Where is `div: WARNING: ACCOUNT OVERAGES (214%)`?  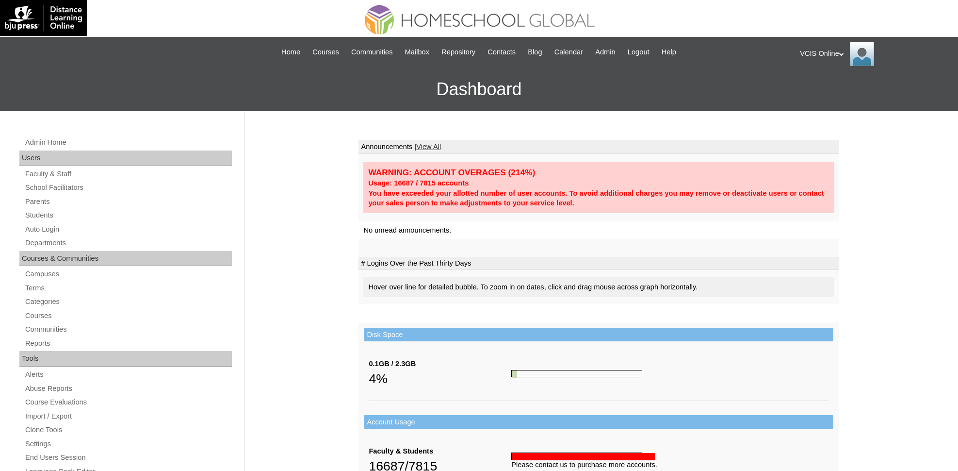 div: WARNING: ACCOUNT OVERAGES (214%) is located at coordinates (599, 172).